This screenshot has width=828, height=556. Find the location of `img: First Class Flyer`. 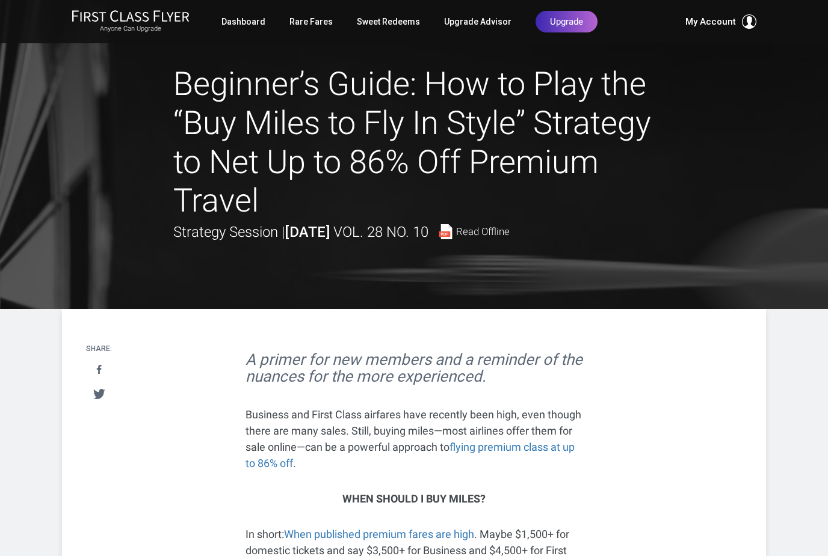

img: First Class Flyer is located at coordinates (131, 16).